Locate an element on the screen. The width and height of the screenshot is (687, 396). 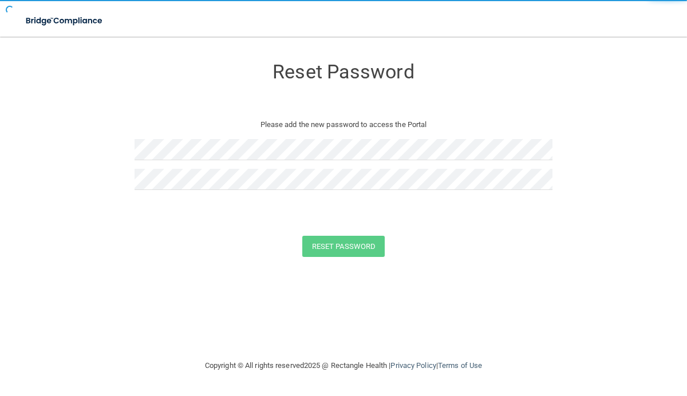
a: Terms of Use is located at coordinates (460, 365).